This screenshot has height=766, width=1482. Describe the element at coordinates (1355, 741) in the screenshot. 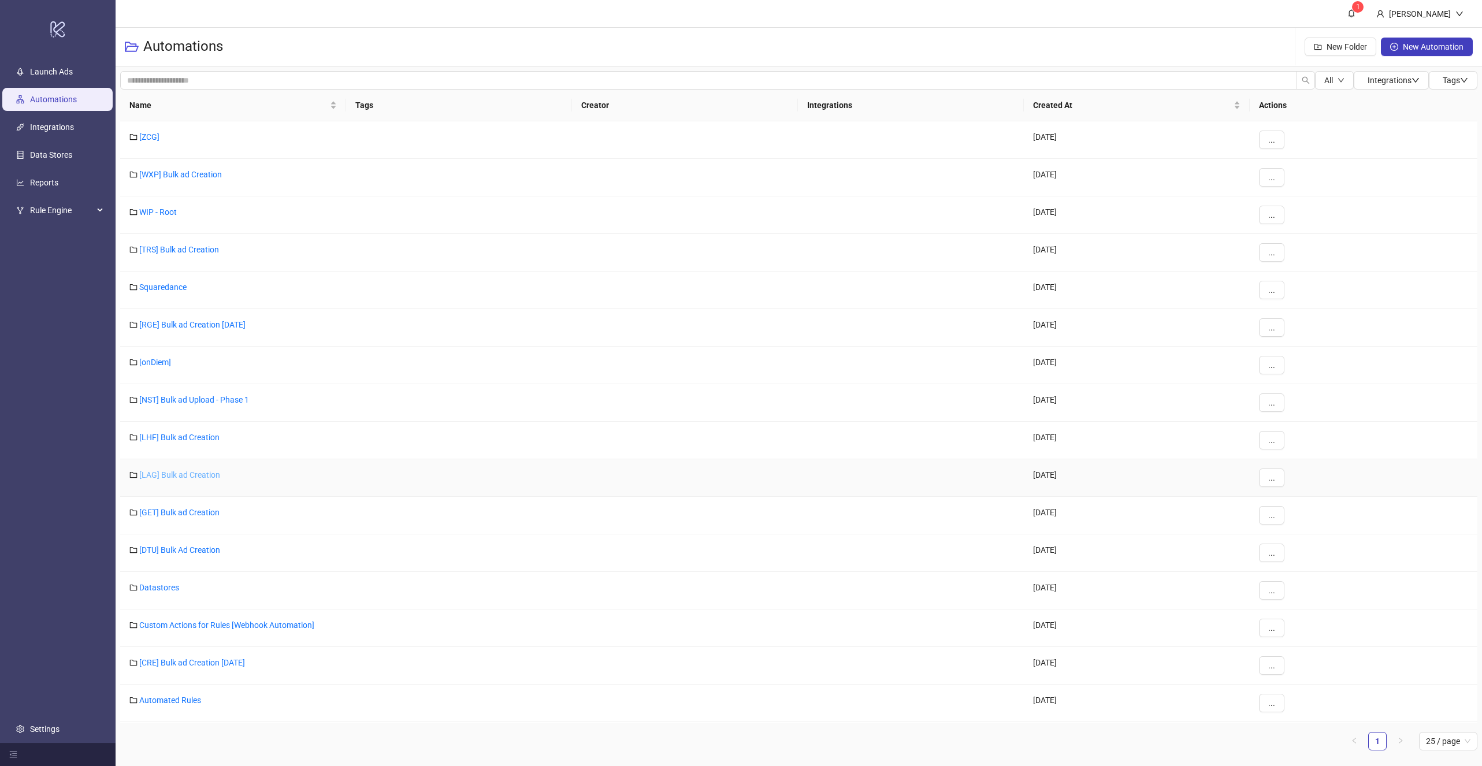

I see `li: Previous Page` at that location.